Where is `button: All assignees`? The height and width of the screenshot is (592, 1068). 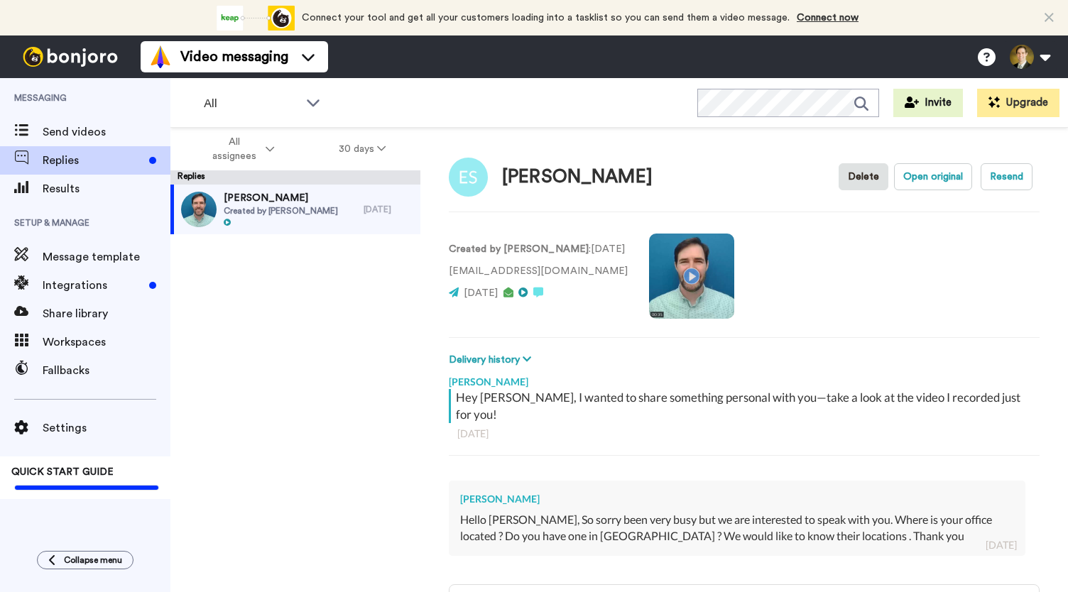 button: All assignees is located at coordinates (240, 149).